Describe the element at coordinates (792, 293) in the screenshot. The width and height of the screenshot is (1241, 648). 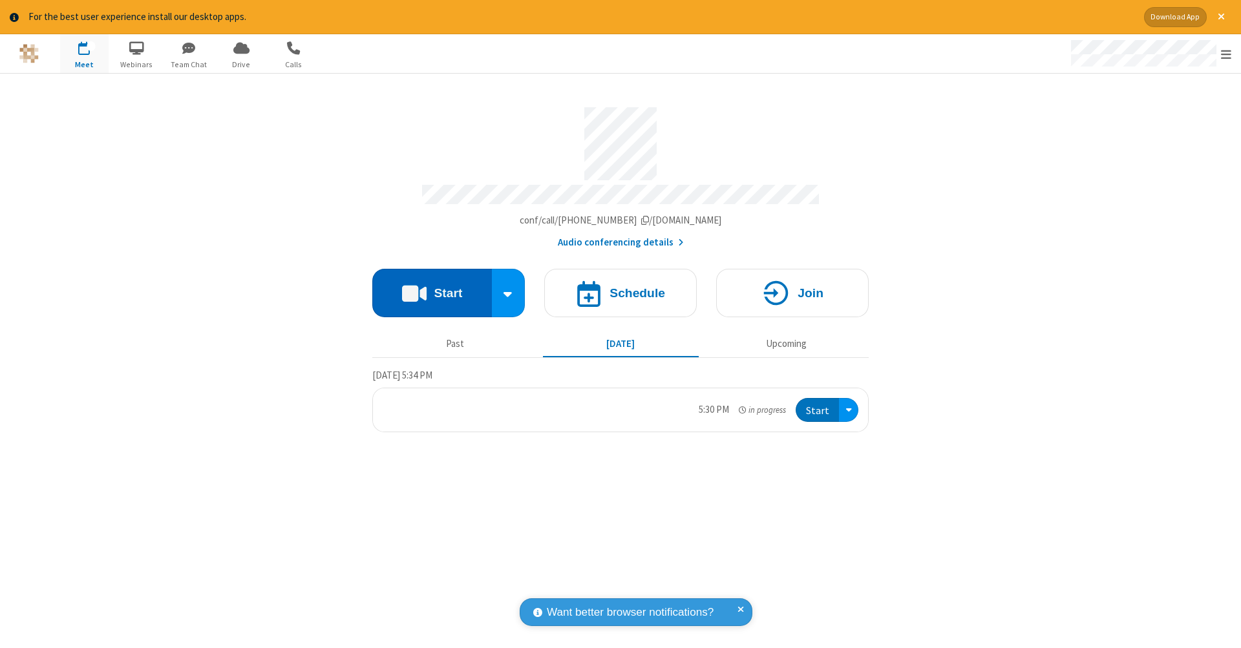
I see `button: Join` at that location.